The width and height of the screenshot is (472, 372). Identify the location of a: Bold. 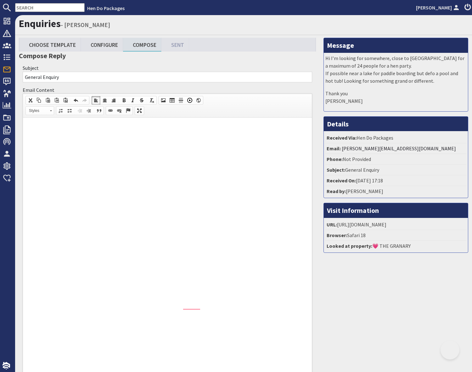
(124, 100).